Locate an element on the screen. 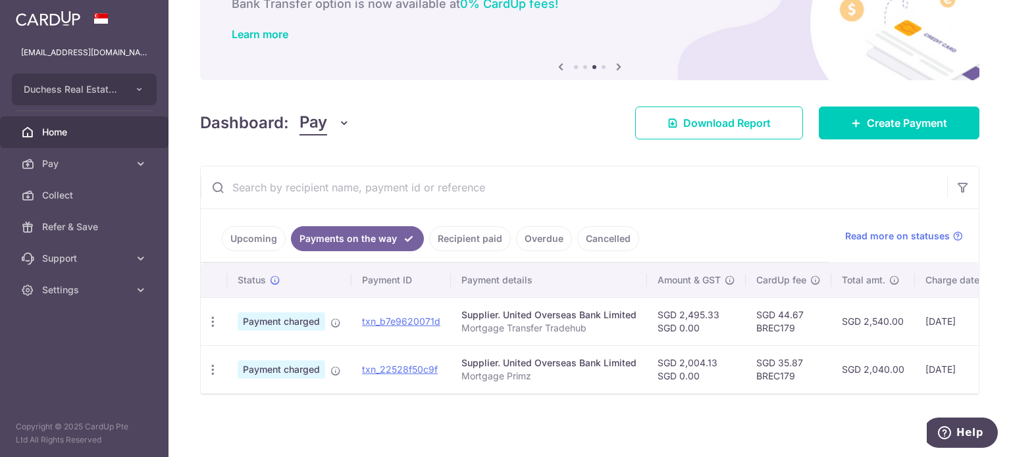 Image resolution: width=1011 pixels, height=457 pixels. p: Mortgage Primz is located at coordinates (549, 376).